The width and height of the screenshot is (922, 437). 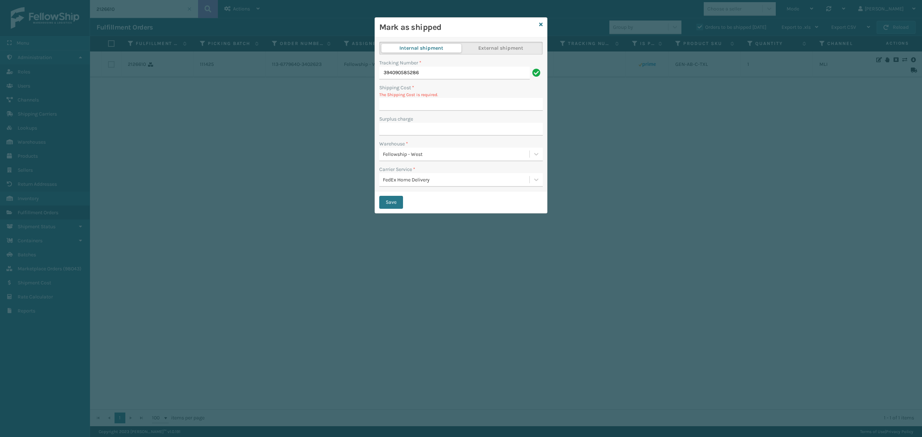 I want to click on button: Save, so click(x=391, y=202).